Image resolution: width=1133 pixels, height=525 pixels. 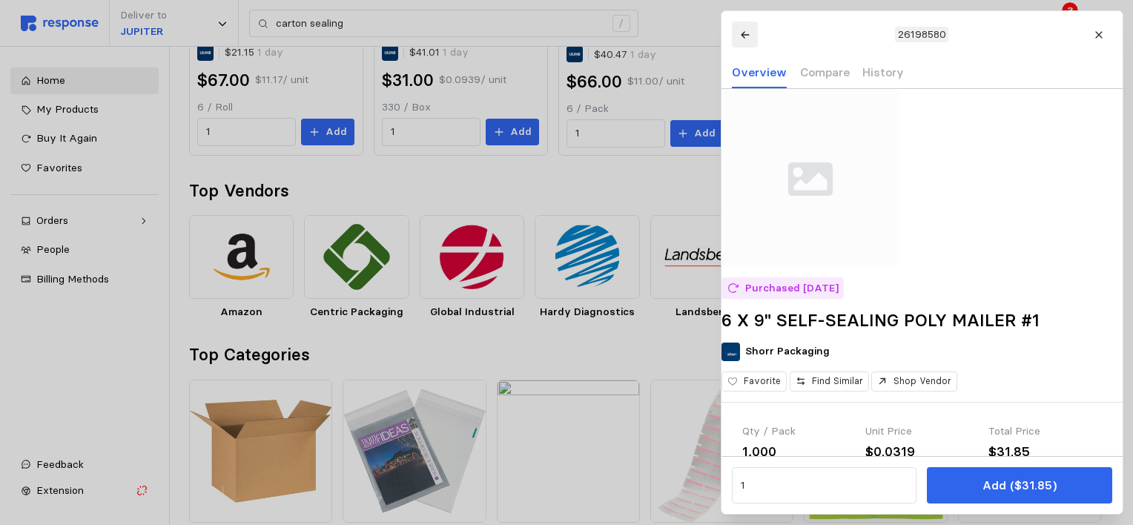 I want to click on button: Favorite, so click(x=754, y=381).